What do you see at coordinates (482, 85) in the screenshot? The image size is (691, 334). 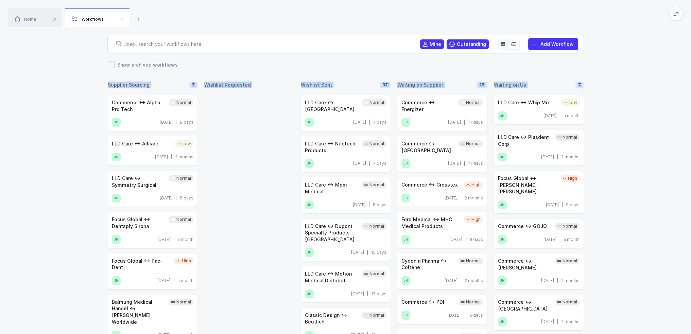 I see `div: 28` at bounding box center [482, 85].